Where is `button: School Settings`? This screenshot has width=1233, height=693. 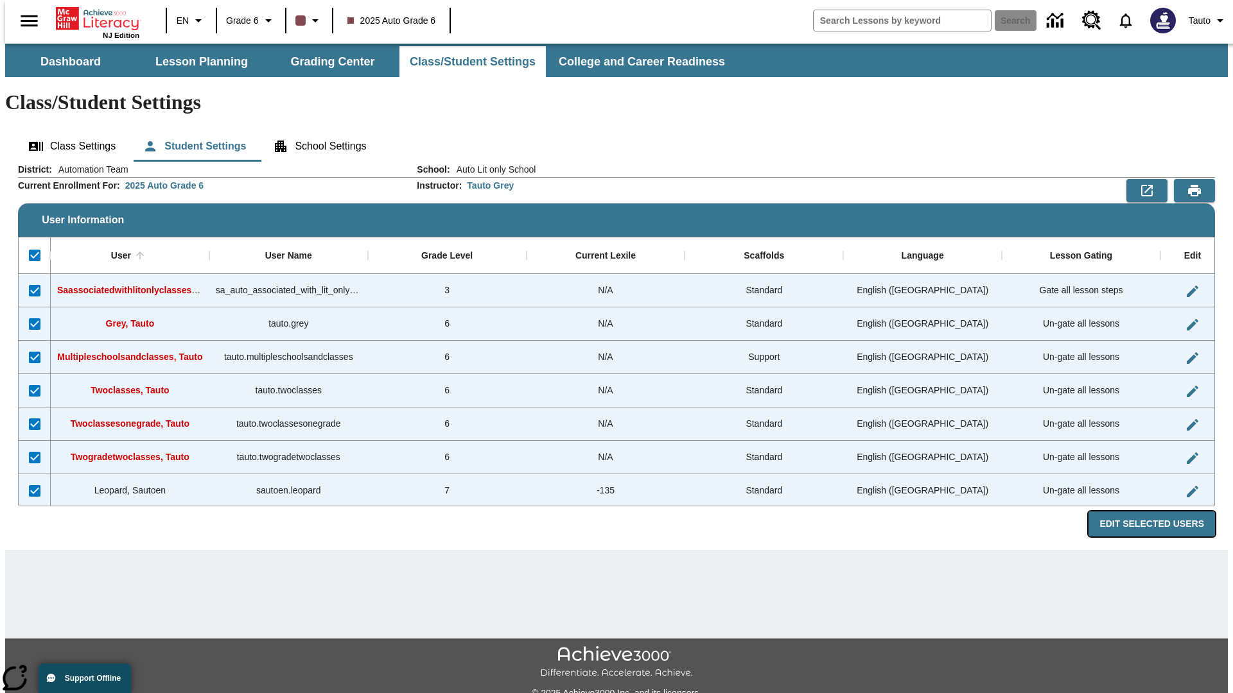
button: School Settings is located at coordinates (319, 146).